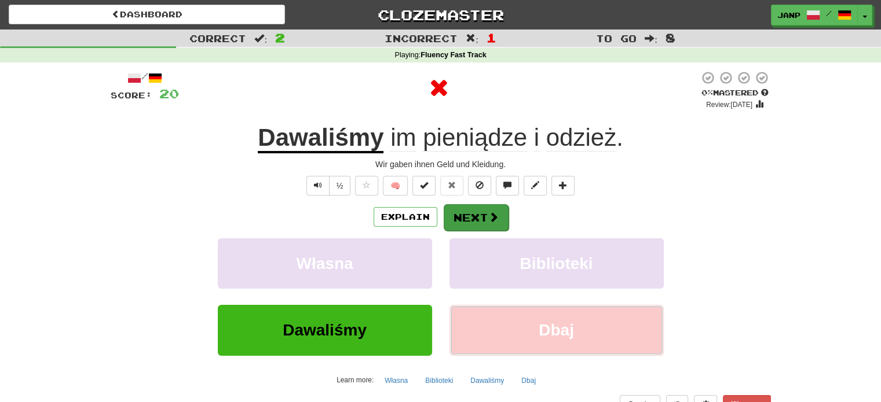 The height and width of the screenshot is (402, 881). What do you see at coordinates (367, 186) in the screenshot?
I see `button: Favorite sentence (alt+f)` at bounding box center [367, 186].